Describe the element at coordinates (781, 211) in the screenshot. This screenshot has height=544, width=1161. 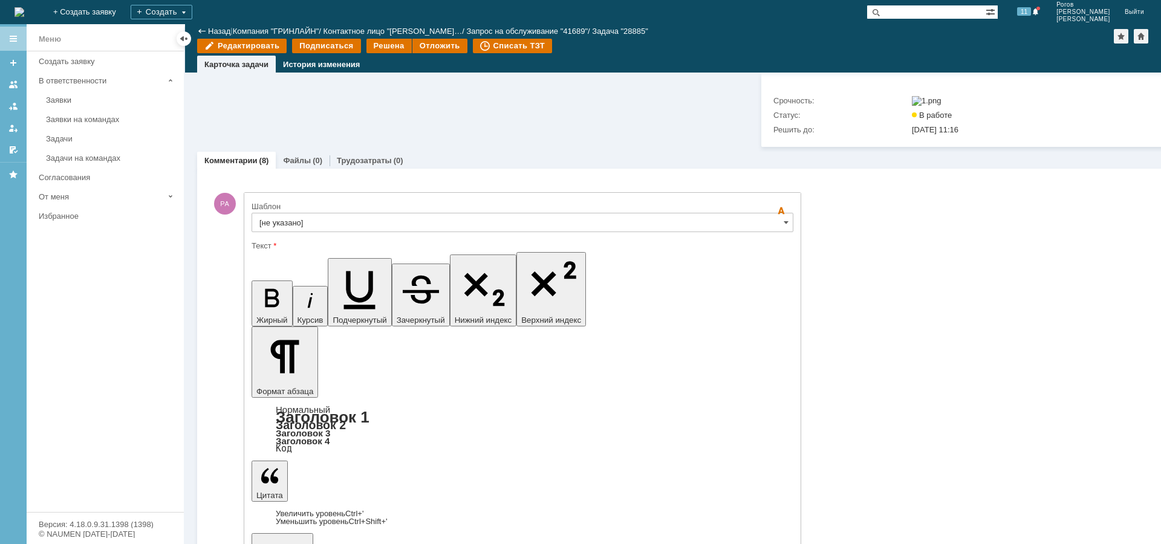
I see `span: Скрыть панель инструментов` at that location.